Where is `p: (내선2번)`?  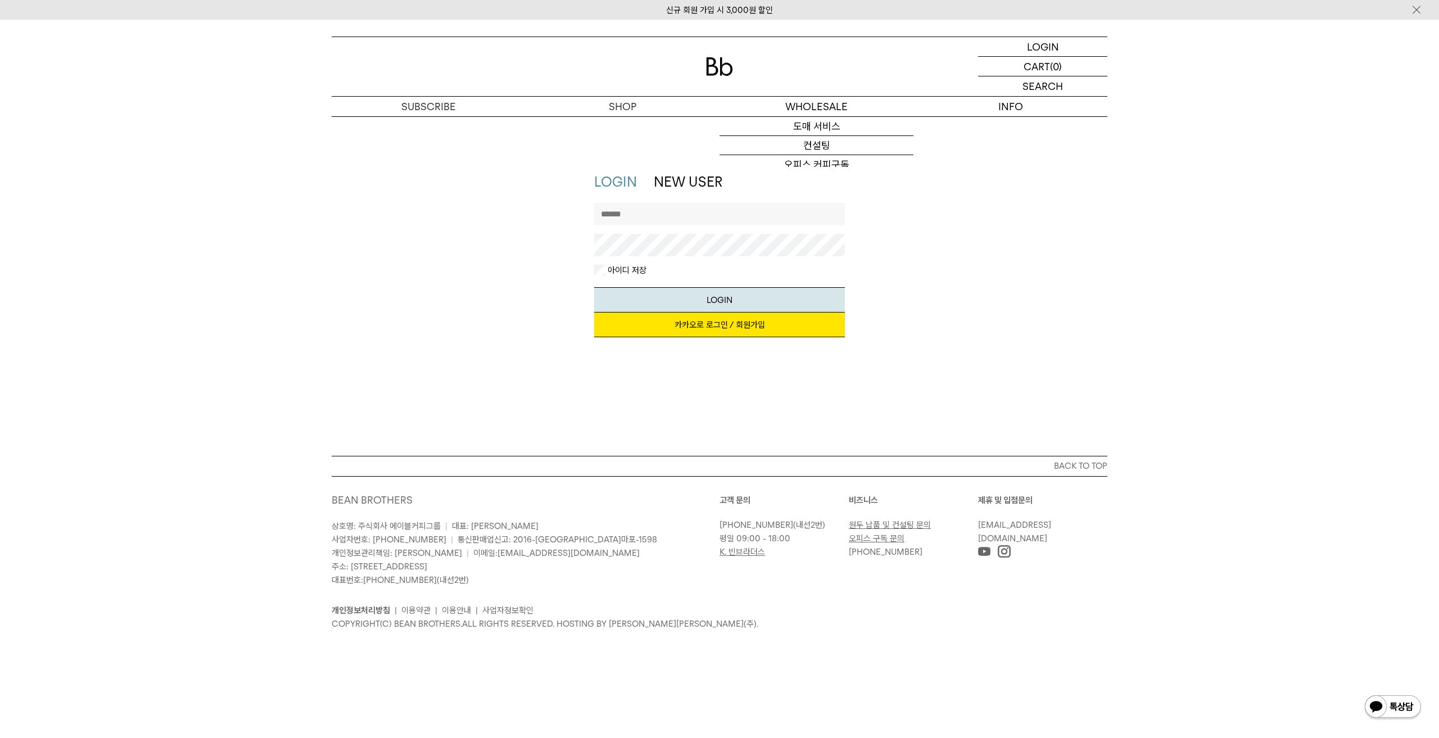
p: (내선2번) is located at coordinates (781, 525).